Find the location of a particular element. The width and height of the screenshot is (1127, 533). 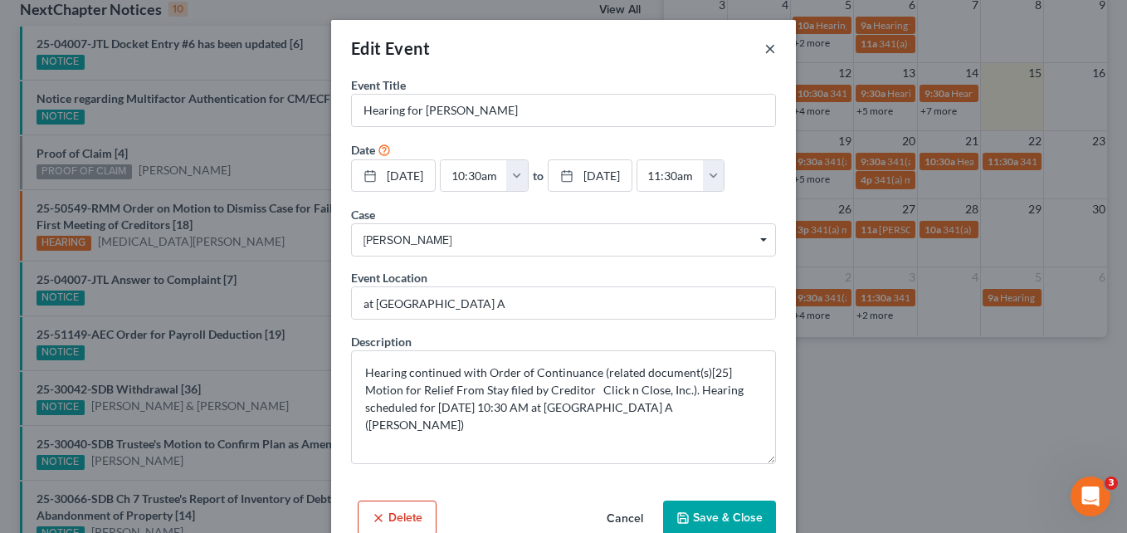

label: Description is located at coordinates (381, 341).